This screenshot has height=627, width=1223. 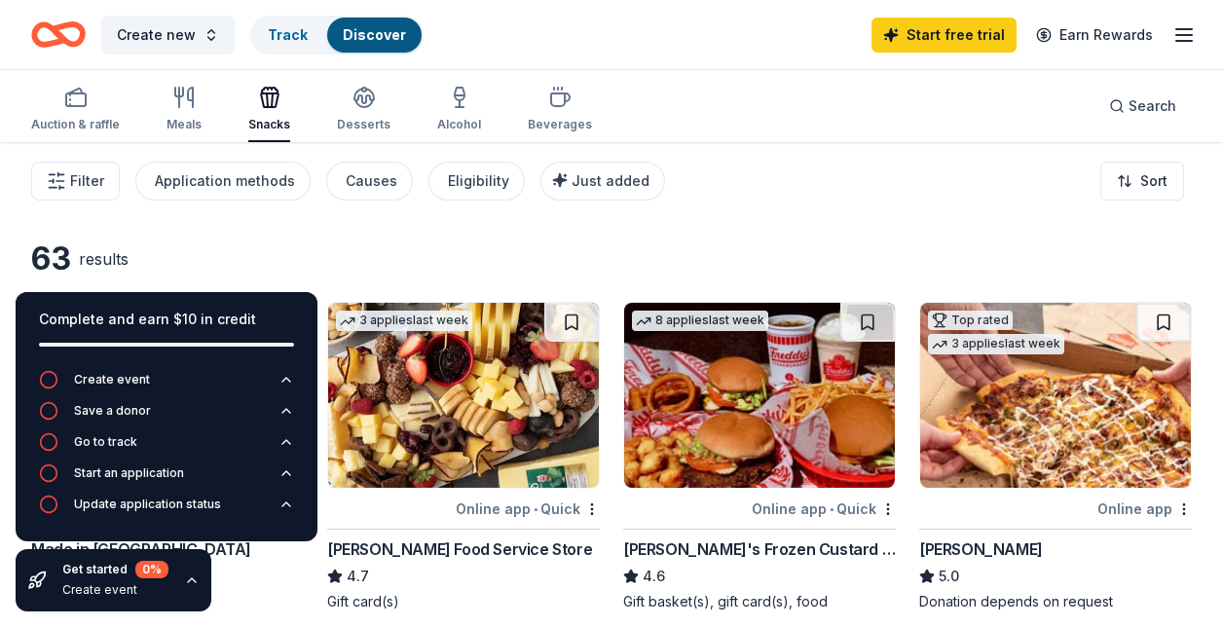 I want to click on div: Donation depends on request, so click(x=1055, y=602).